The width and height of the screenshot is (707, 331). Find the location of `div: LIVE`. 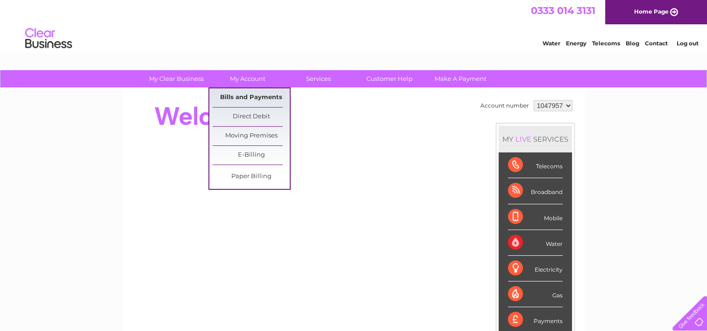

div: LIVE is located at coordinates (523, 139).